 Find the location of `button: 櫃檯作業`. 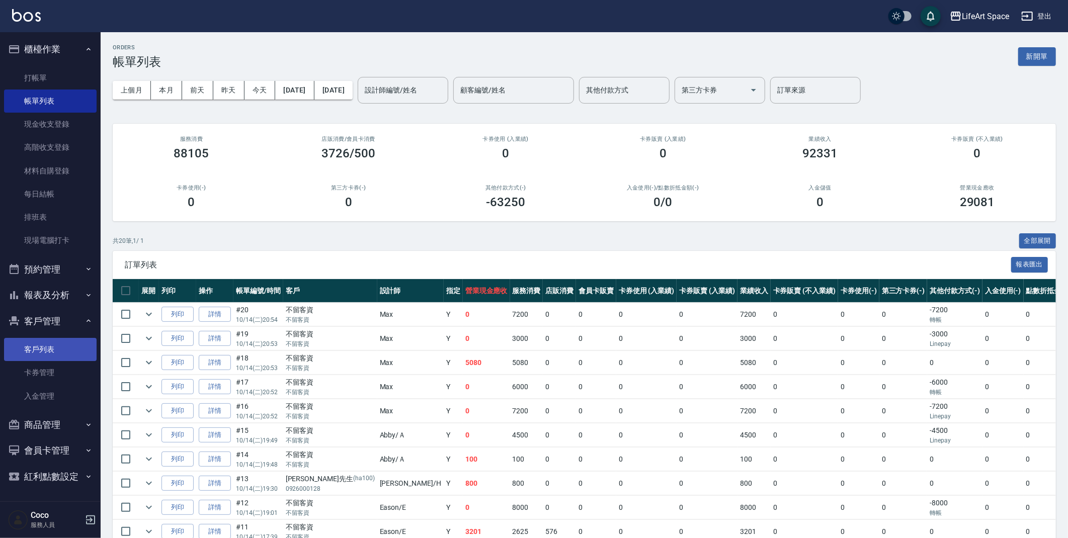

button: 櫃檯作業 is located at coordinates (50, 49).